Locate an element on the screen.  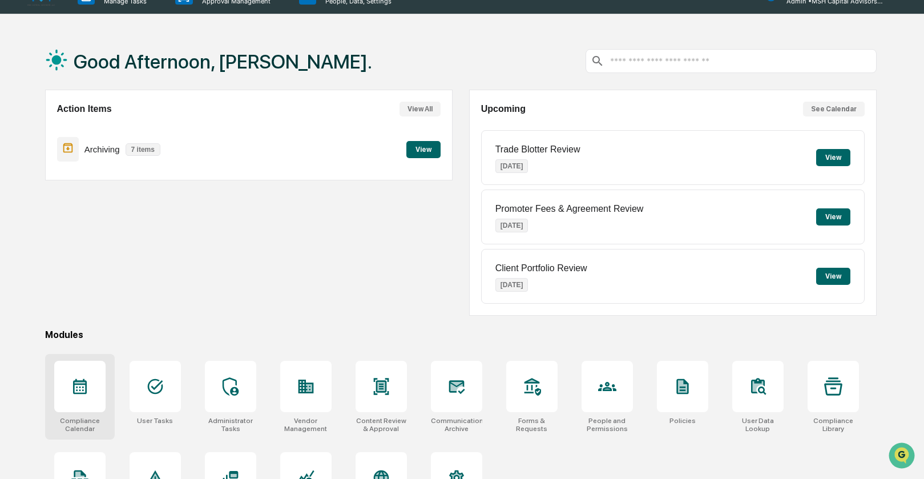
img: f2157a4c-a0d3-4daa-907e-bb6f0de503a5-1751232295721 is located at coordinates (14, 14).